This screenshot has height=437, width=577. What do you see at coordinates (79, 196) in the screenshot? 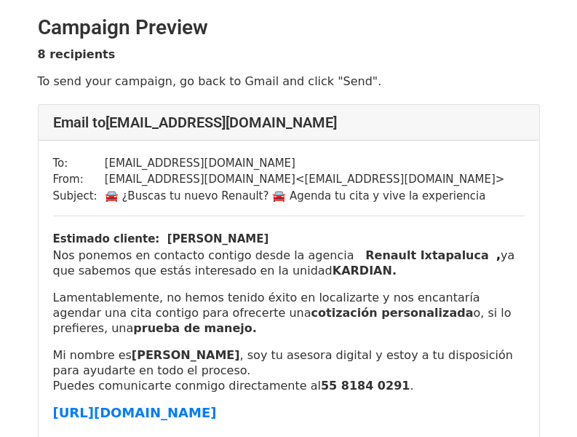
I see `td: Subject:` at bounding box center [79, 196].